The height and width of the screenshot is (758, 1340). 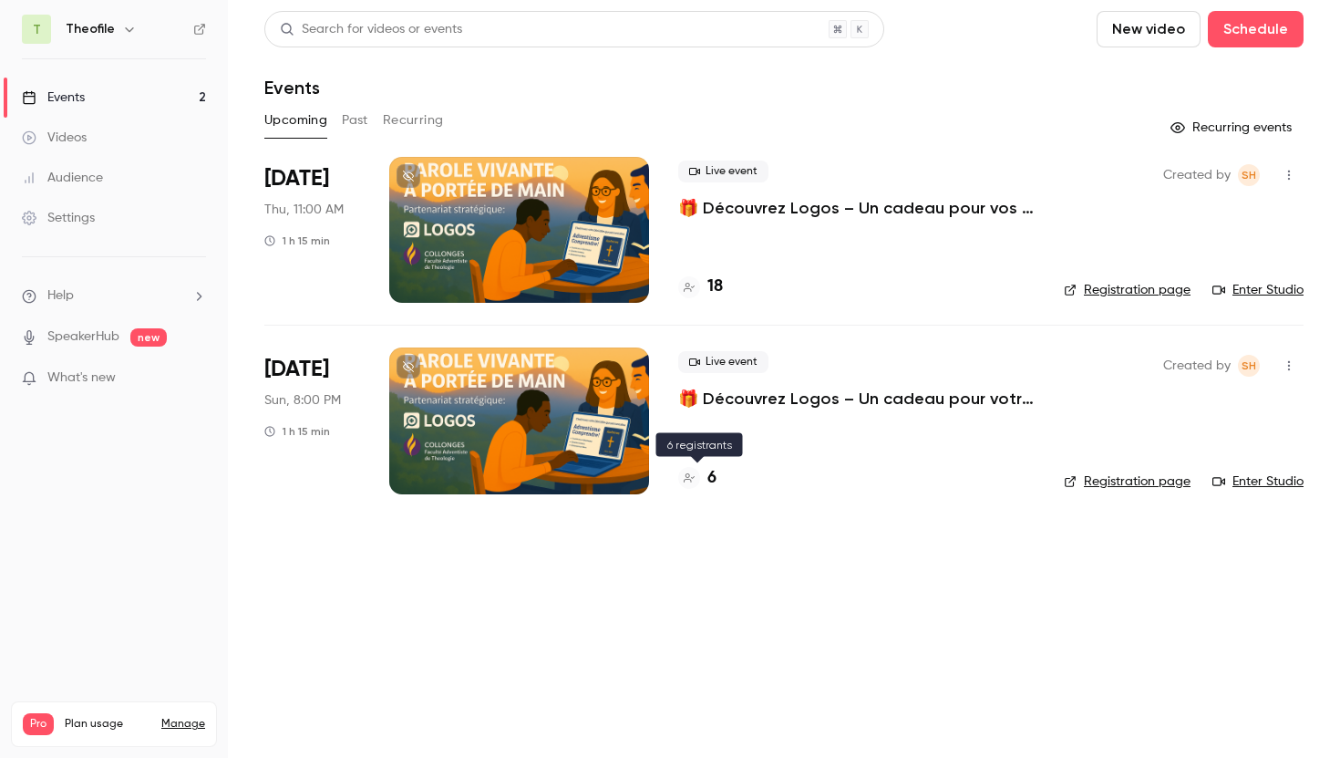 I want to click on h1: Events, so click(x=292, y=88).